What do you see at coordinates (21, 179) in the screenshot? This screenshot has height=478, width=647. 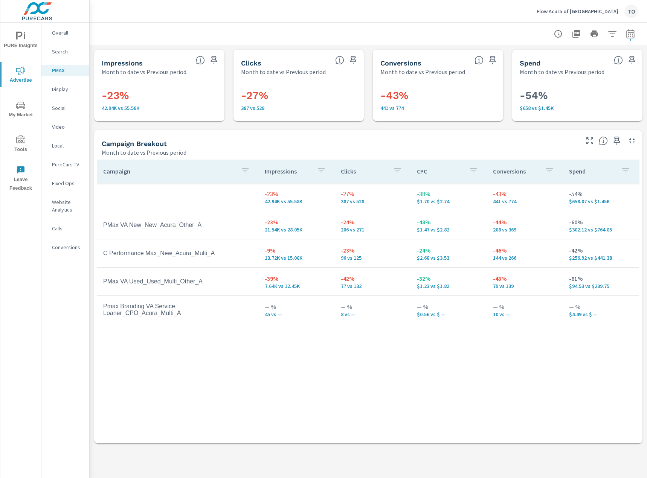 I see `span: Leave Feedback` at bounding box center [21, 179].